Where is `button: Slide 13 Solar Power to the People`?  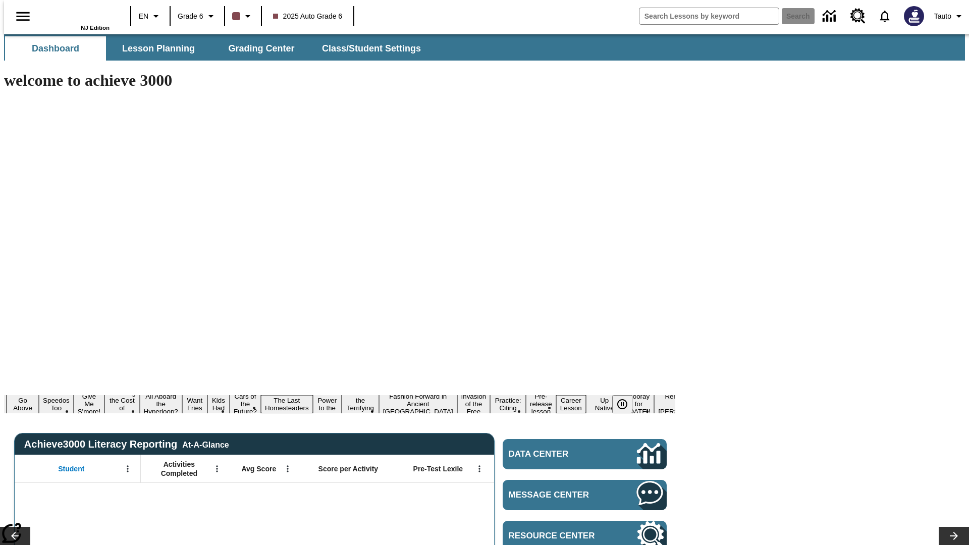 button: Slide 13 Solar Power to the People is located at coordinates (328, 404).